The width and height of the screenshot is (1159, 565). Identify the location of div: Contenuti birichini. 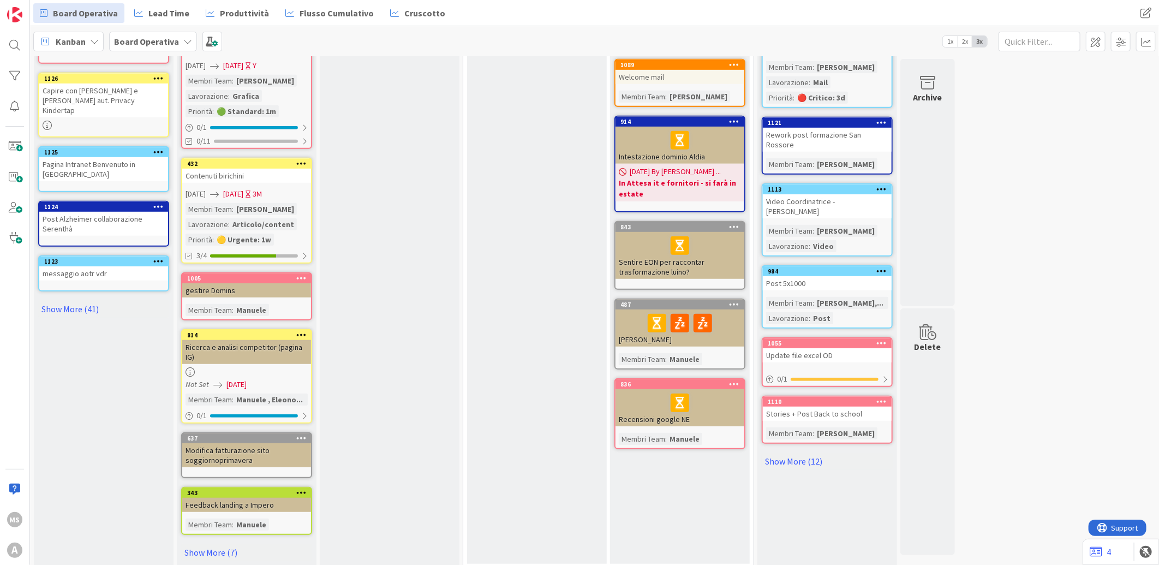
(247, 176).